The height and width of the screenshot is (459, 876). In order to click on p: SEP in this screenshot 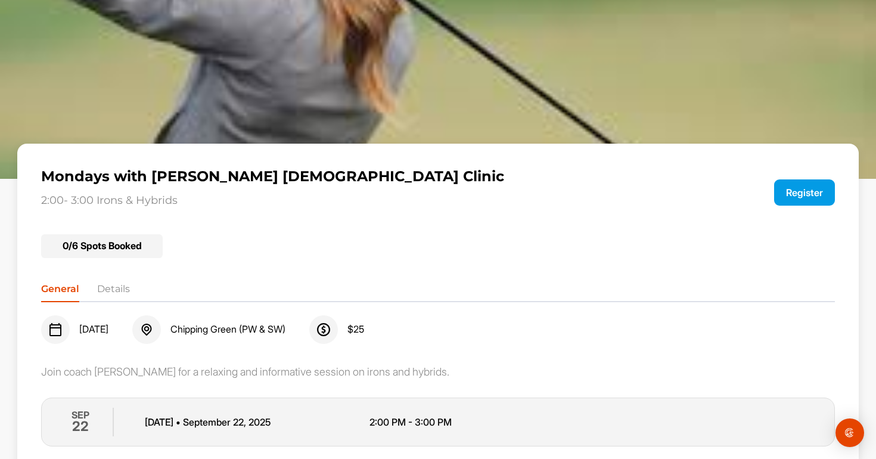, I will do `click(80, 415)`.